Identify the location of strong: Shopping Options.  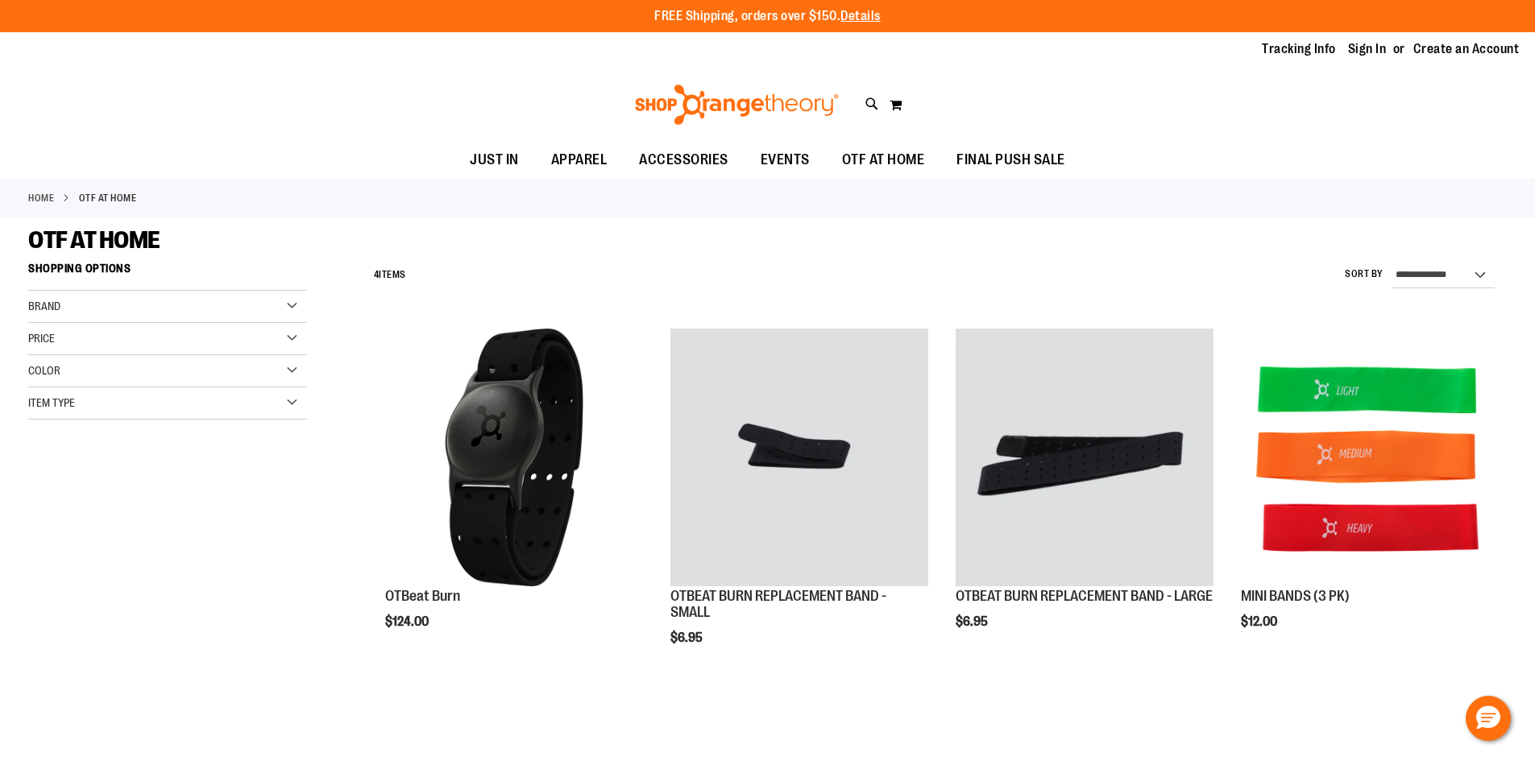
(168, 272).